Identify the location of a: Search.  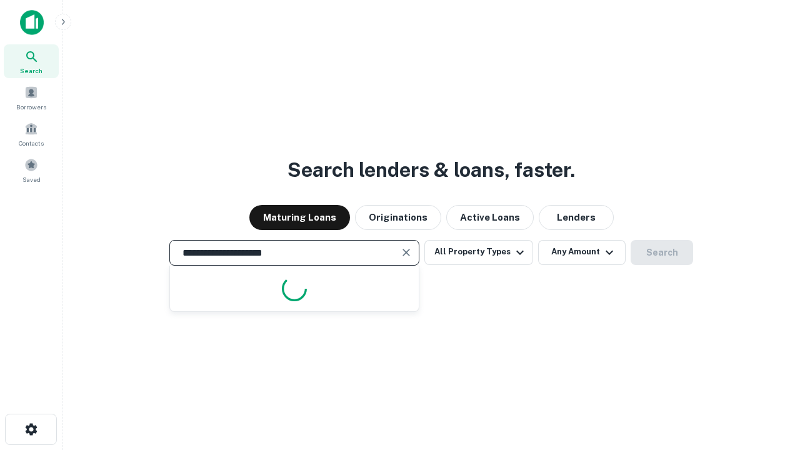
(31, 61).